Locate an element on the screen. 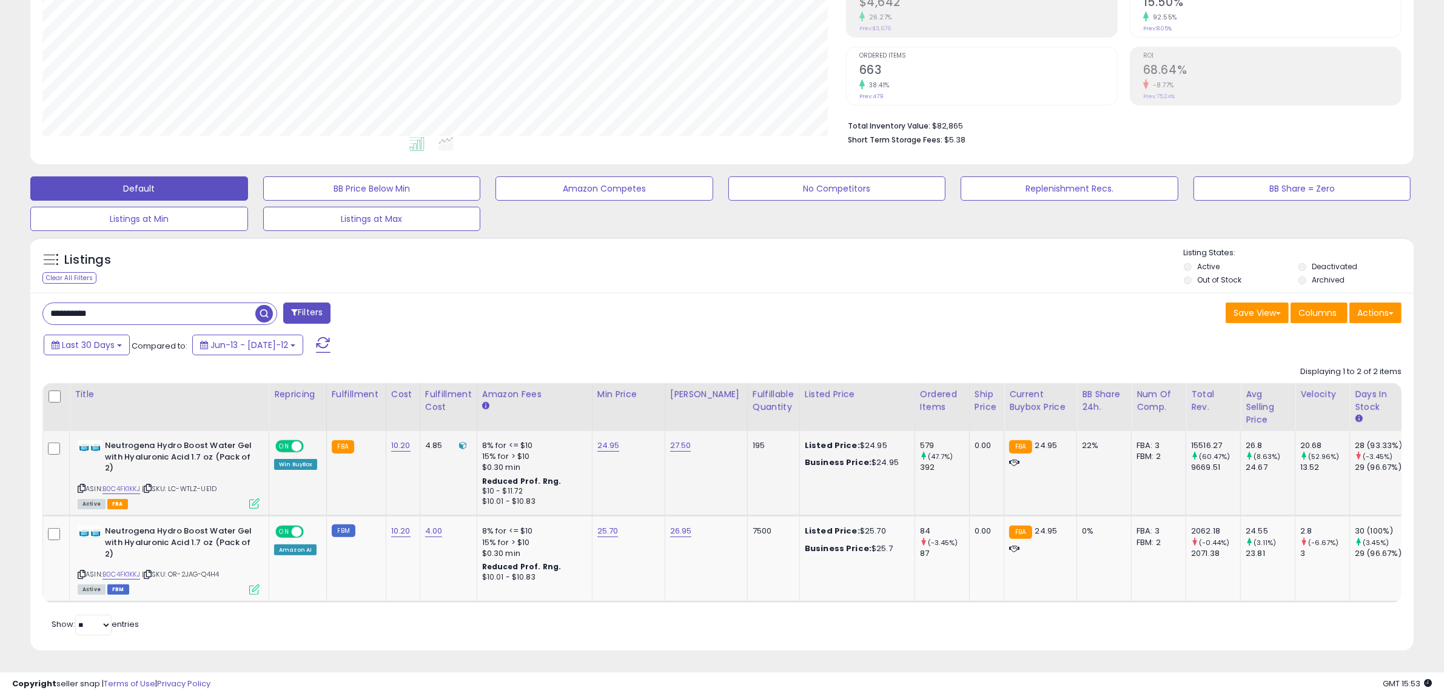  div: Displaying 1 to 2 of 2 items is located at coordinates (1351, 372).